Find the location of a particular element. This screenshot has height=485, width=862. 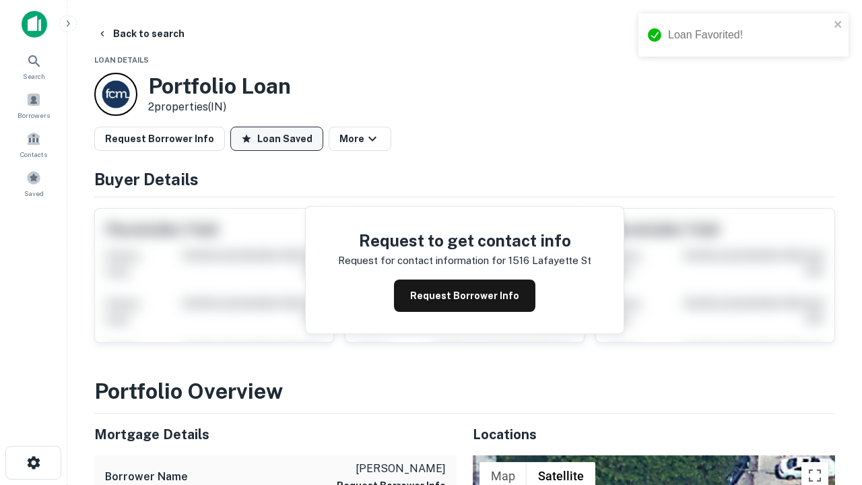

h5: Locations is located at coordinates (654, 434).